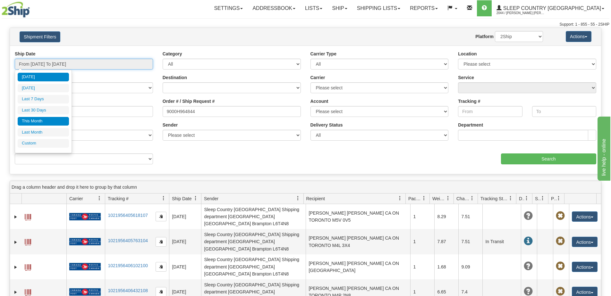 The width and height of the screenshot is (611, 296). What do you see at coordinates (446, 217) in the screenshot?
I see `td: 8.29` at bounding box center [446, 217].